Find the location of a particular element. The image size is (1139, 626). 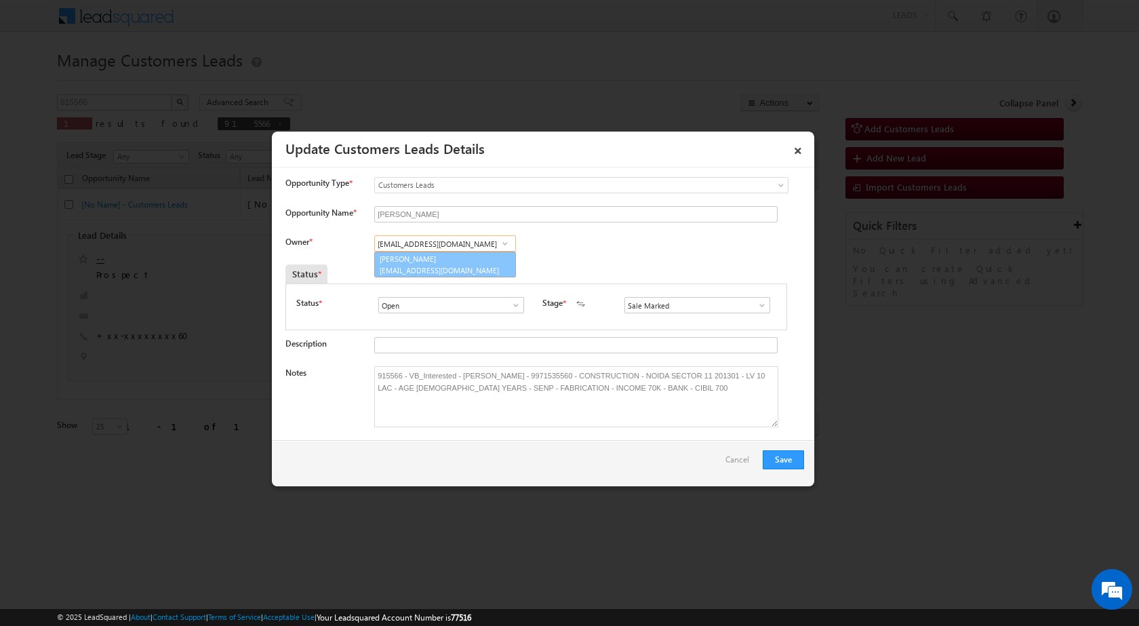

a: Acceptable Use is located at coordinates (289, 616).